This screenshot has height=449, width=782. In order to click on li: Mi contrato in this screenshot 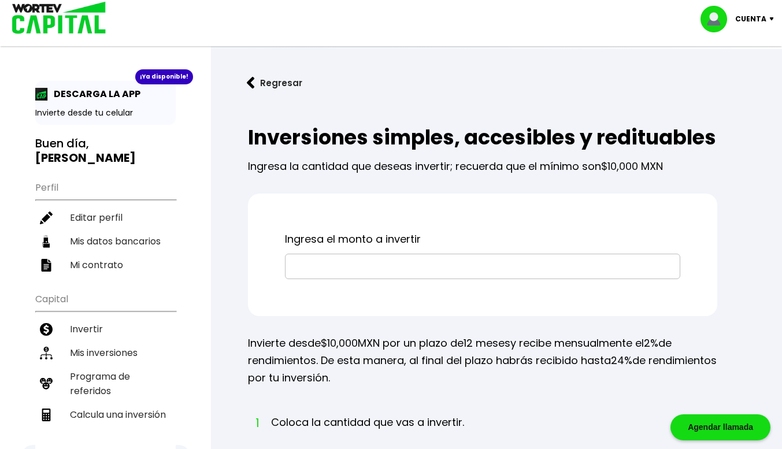, I will do `click(105, 265)`.